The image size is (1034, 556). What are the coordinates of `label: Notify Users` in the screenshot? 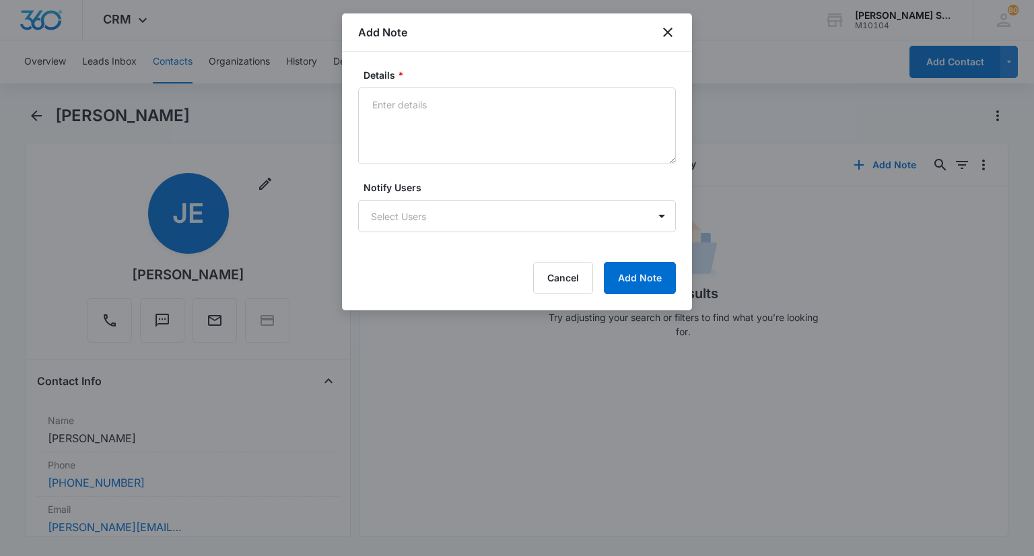 It's located at (522, 187).